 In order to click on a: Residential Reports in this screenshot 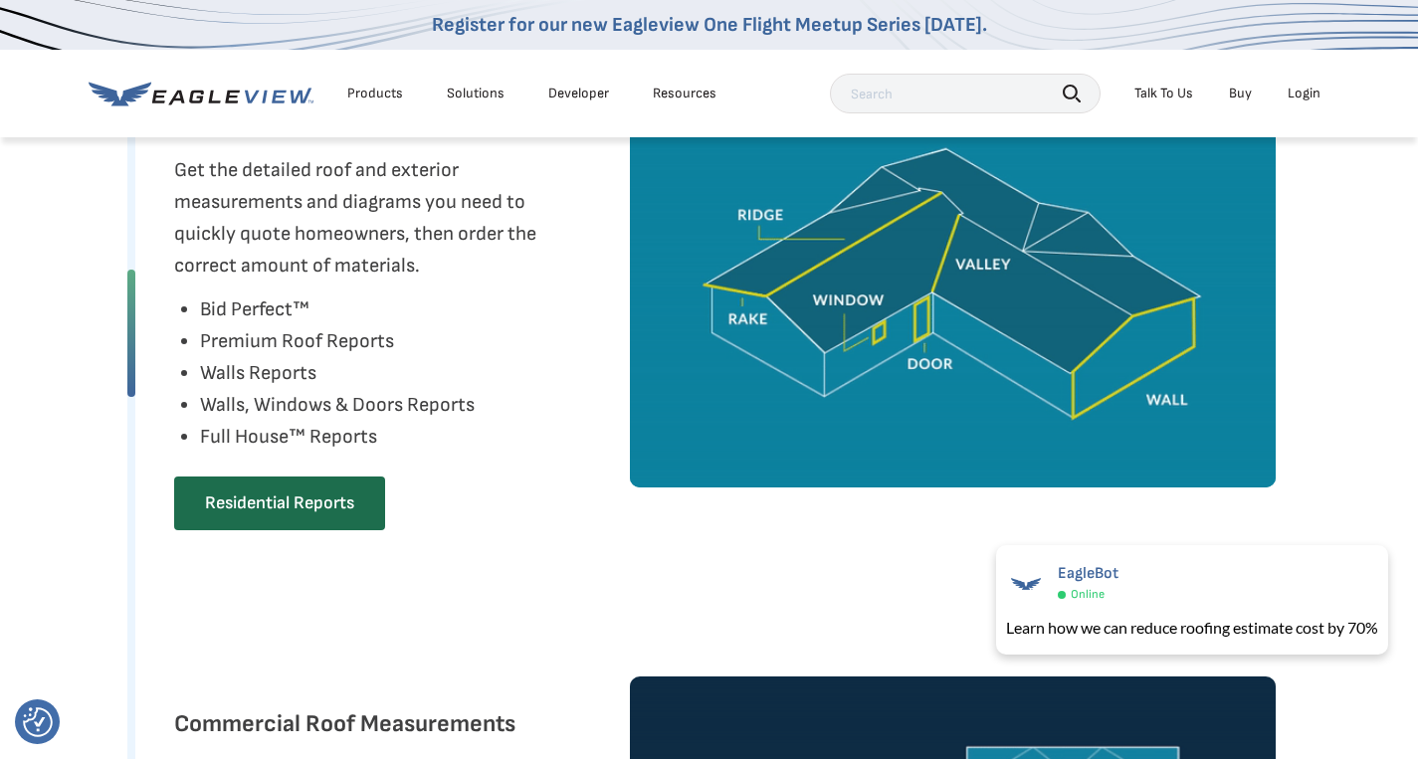, I will do `click(280, 504)`.